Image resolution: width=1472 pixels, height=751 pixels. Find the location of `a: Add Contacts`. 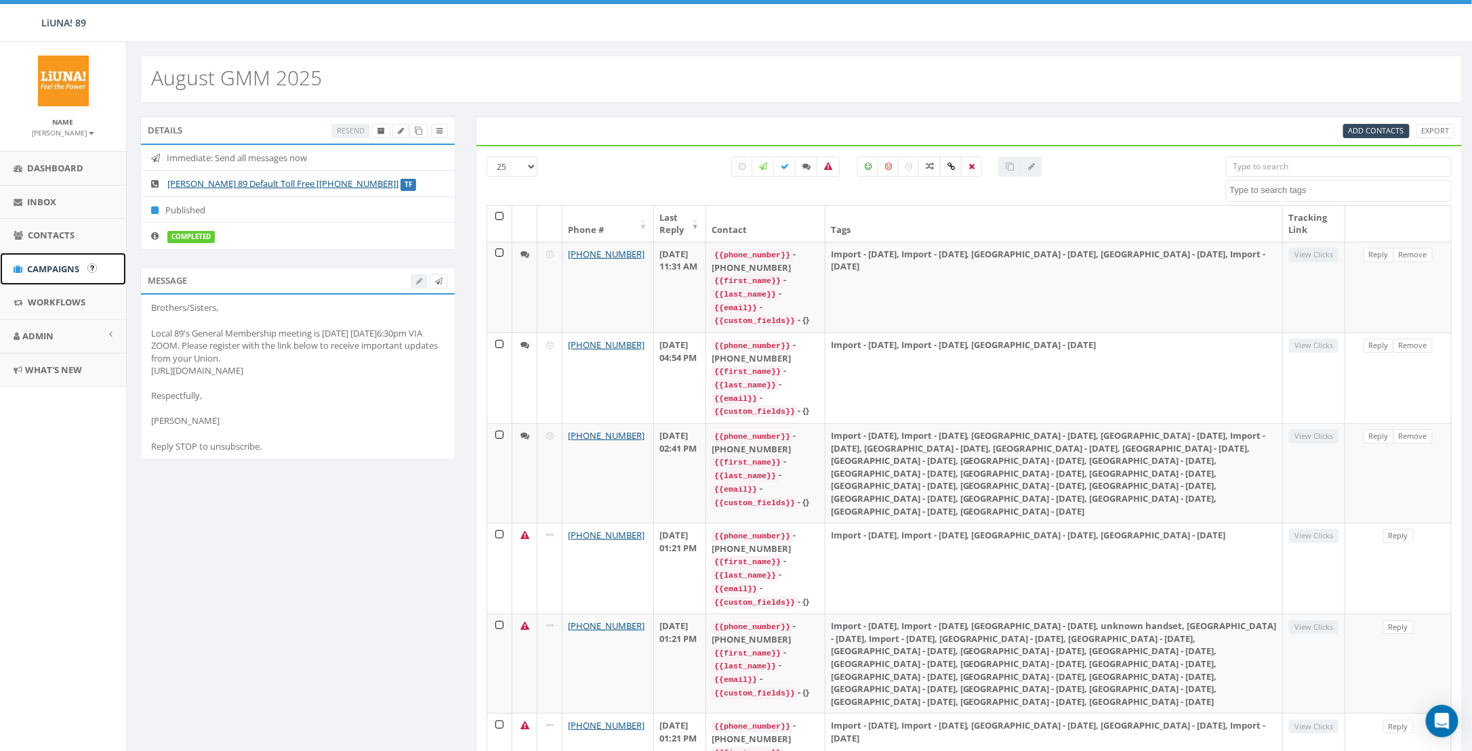

a: Add Contacts is located at coordinates (1376, 131).